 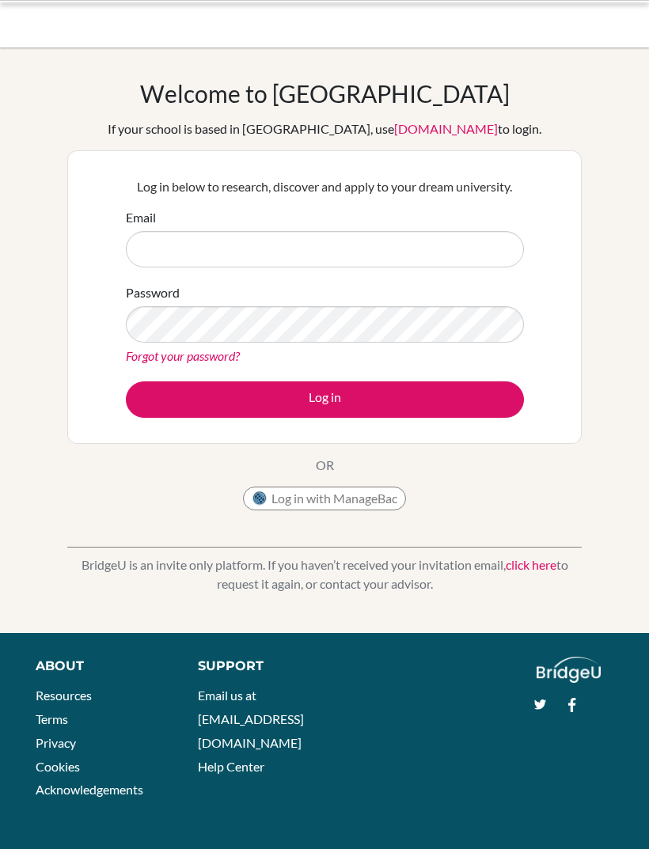 I want to click on a: Forgot your password?, so click(x=183, y=355).